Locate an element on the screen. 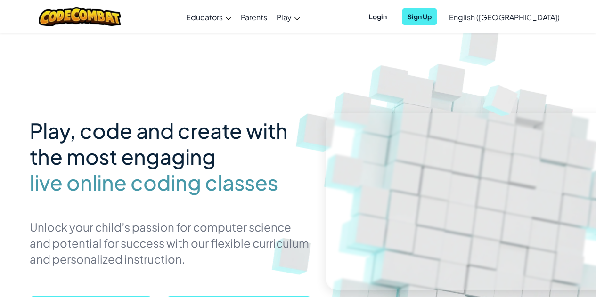 This screenshot has height=297, width=596. img: CodeCombat logo is located at coordinates (80, 16).